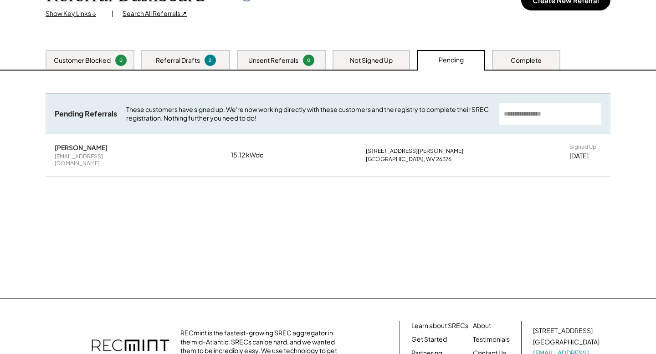 The image size is (656, 354). What do you see at coordinates (154, 14) in the screenshot?
I see `div: Search All Referrals ↗` at bounding box center [154, 14].